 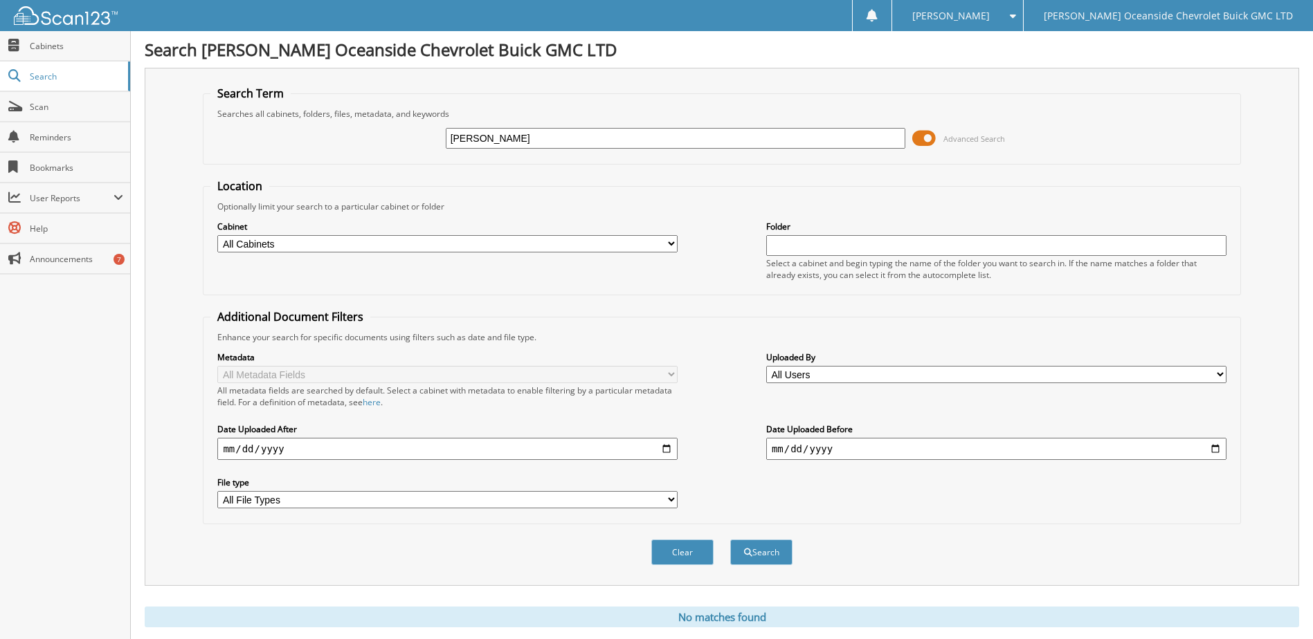 I want to click on a: here, so click(x=372, y=402).